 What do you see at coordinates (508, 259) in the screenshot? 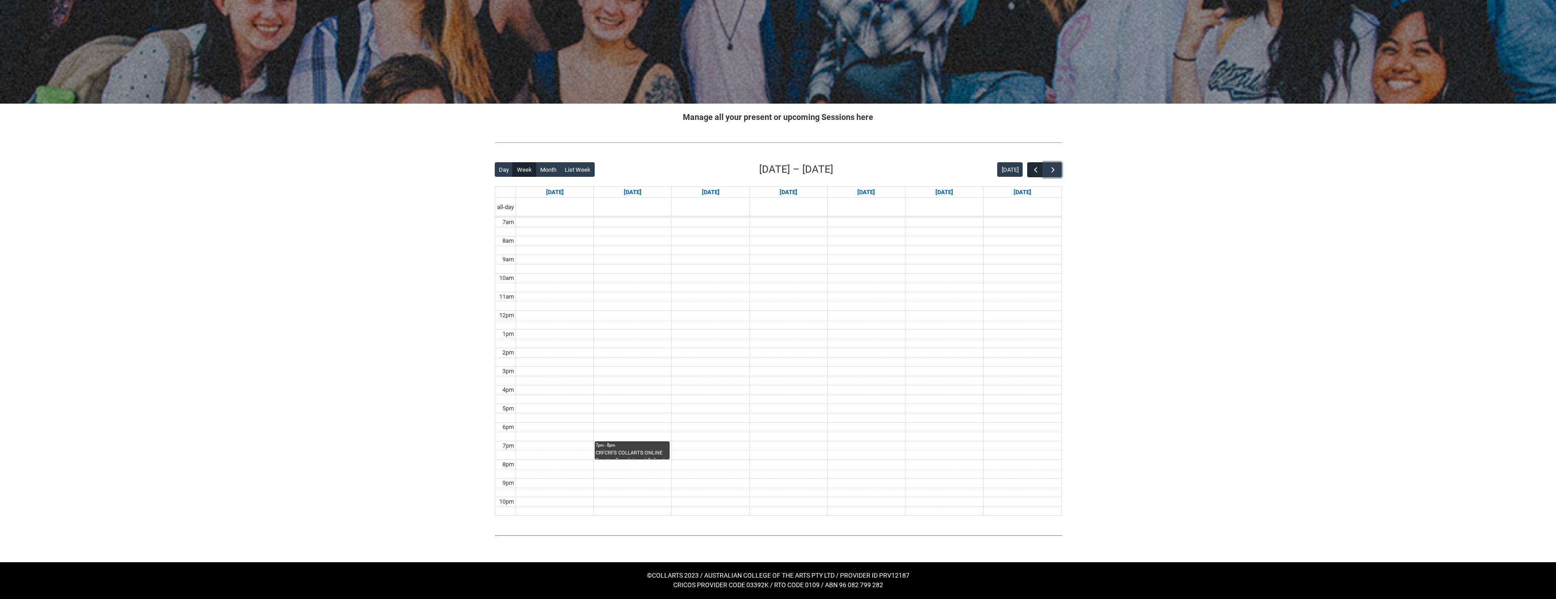
I see `div: 9am` at bounding box center [508, 259].